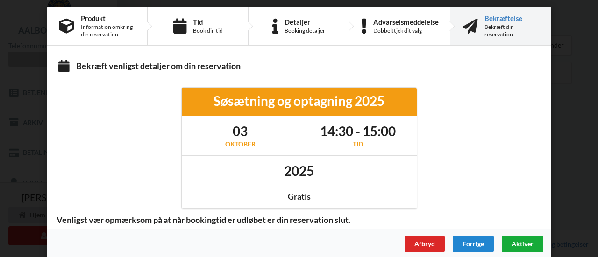  Describe the element at coordinates (424, 244) in the screenshot. I see `div: Afbryd` at that location.